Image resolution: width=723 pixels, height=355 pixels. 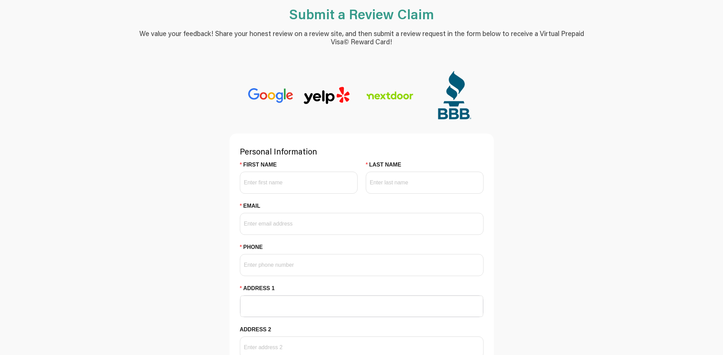 What do you see at coordinates (362, 14) in the screenshot?
I see `h1: Submit a Review Claim` at bounding box center [362, 14].